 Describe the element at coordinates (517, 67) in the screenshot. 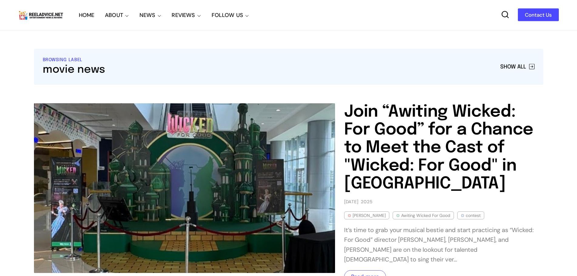

I see `a: Show All` at that location.